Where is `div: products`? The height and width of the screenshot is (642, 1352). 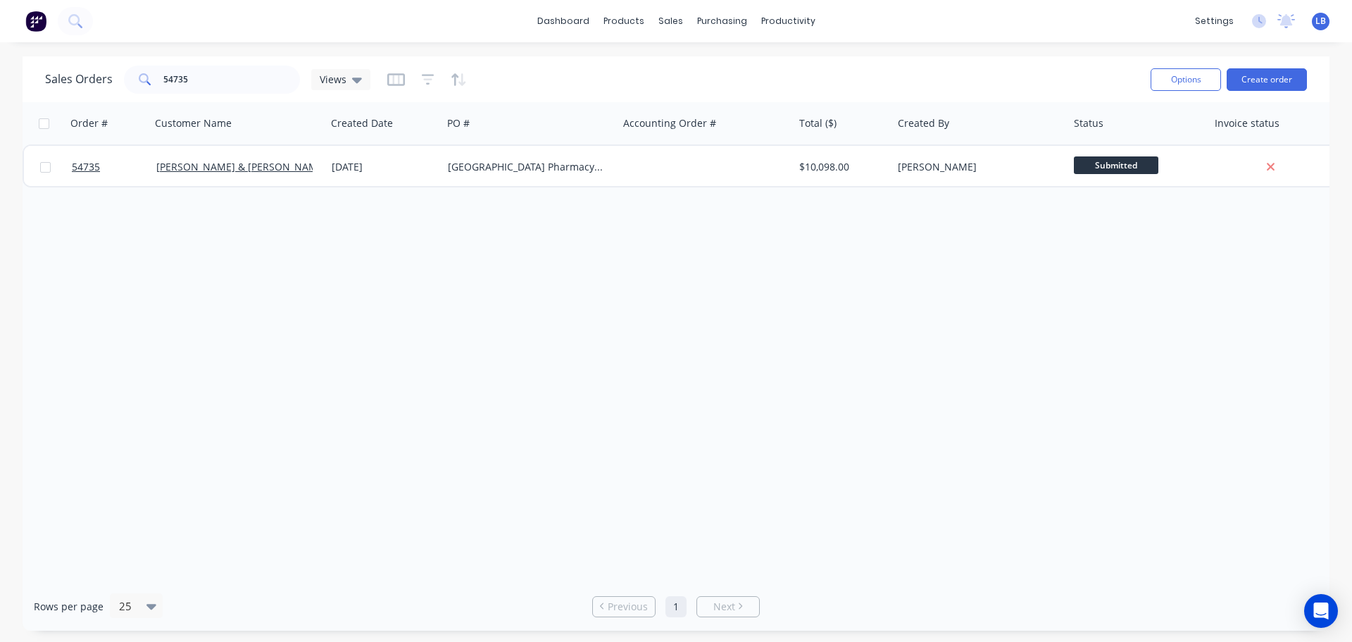 div: products is located at coordinates (624, 21).